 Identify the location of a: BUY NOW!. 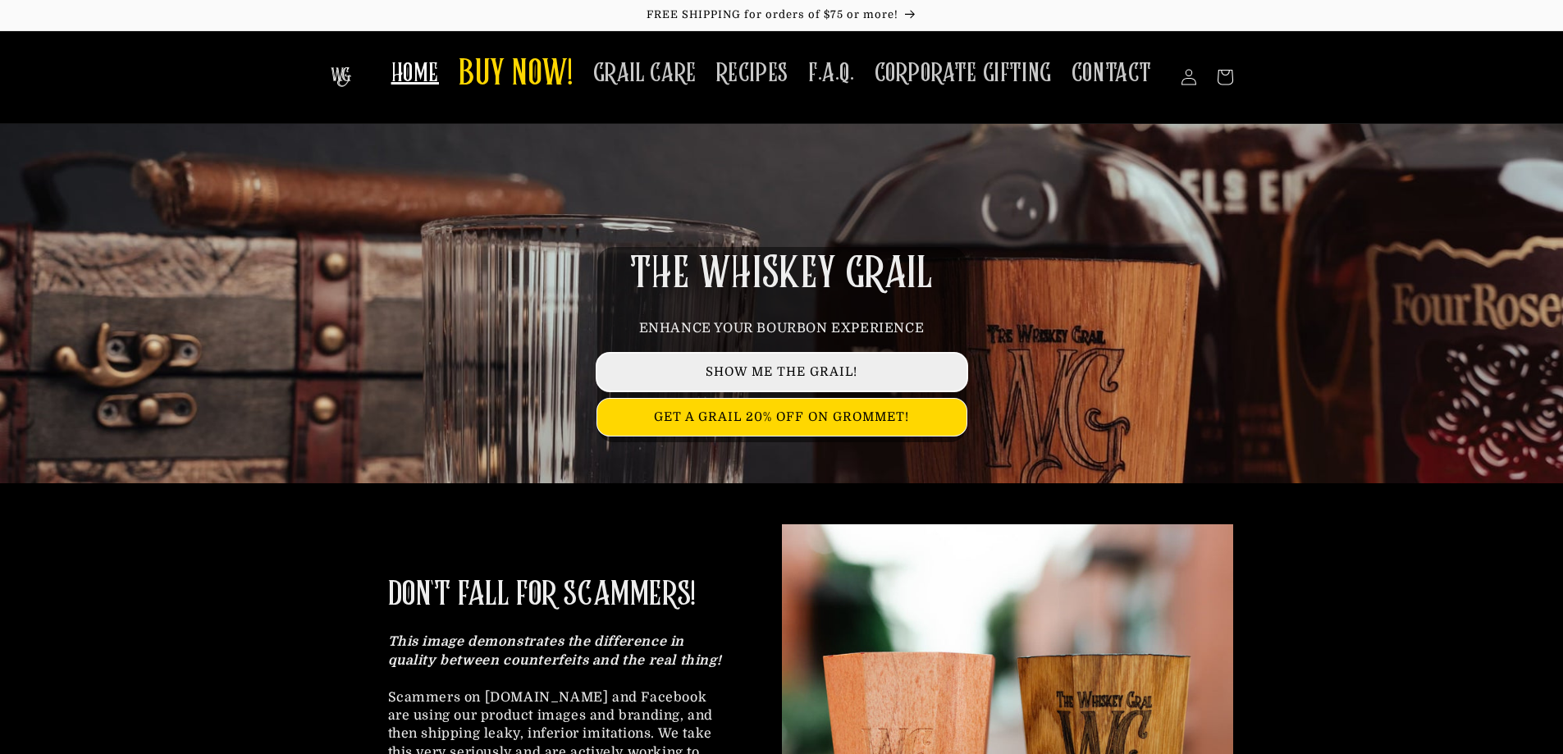
(516, 75).